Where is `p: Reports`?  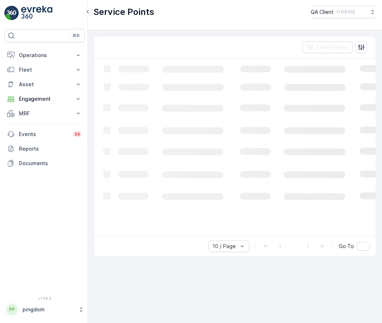 p: Reports is located at coordinates (50, 149).